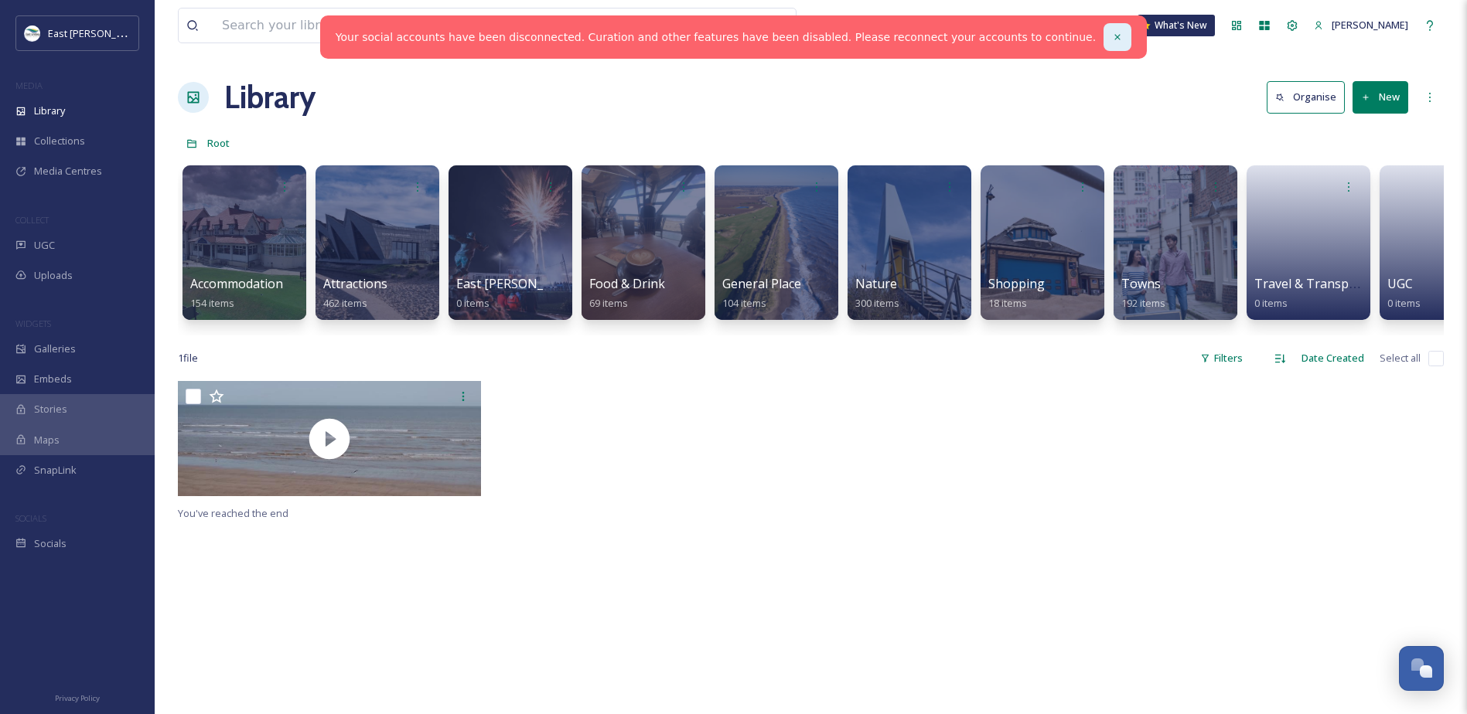 This screenshot has width=1467, height=714. I want to click on span: MEDIA, so click(29, 85).